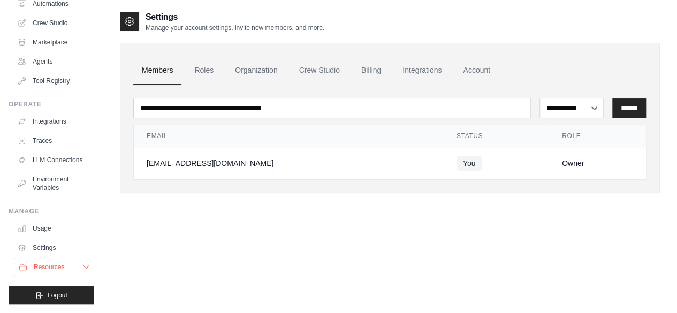 The image size is (677, 313). What do you see at coordinates (371, 71) in the screenshot?
I see `a: Billing` at bounding box center [371, 71].